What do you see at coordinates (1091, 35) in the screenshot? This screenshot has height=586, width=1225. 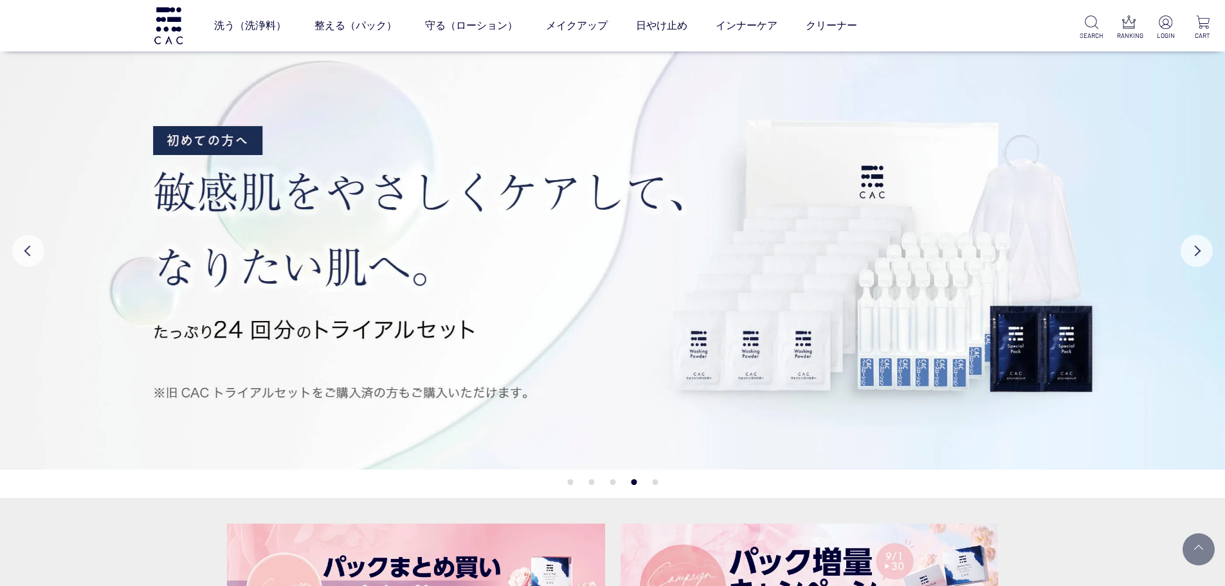 I see `p: SEARCH` at bounding box center [1091, 35].